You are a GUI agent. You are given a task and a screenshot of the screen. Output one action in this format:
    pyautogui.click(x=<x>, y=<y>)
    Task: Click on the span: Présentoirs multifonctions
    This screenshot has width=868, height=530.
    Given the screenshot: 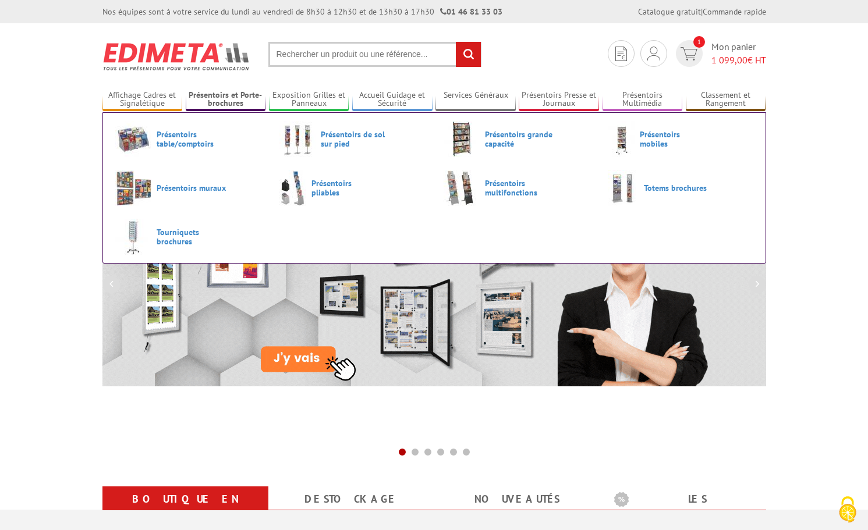 What is the action you would take?
    pyautogui.click(x=520, y=188)
    